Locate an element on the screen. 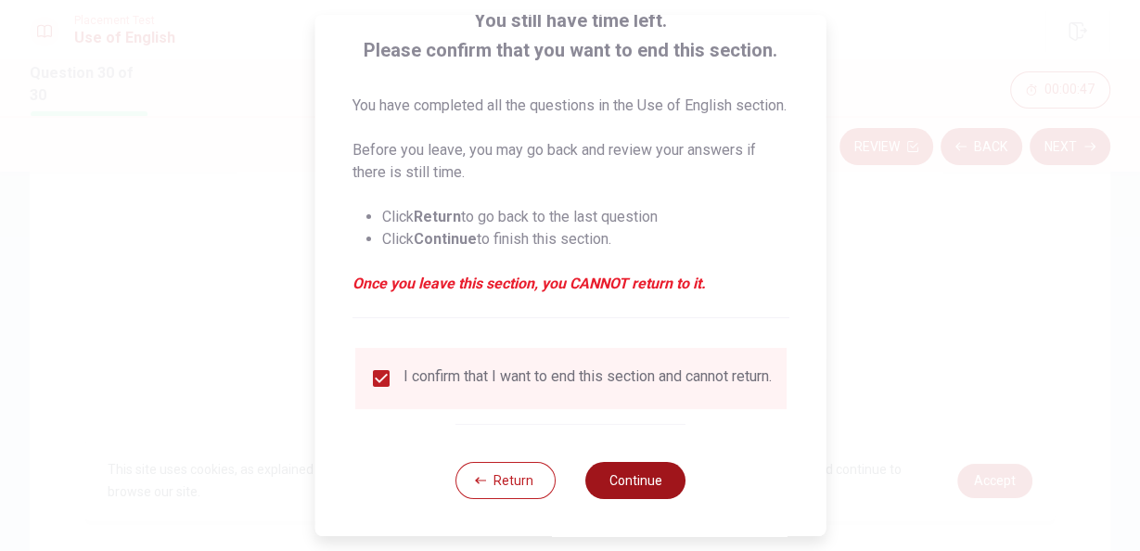  p: You have completed all the questions in the Use of English section. is located at coordinates (570, 106).